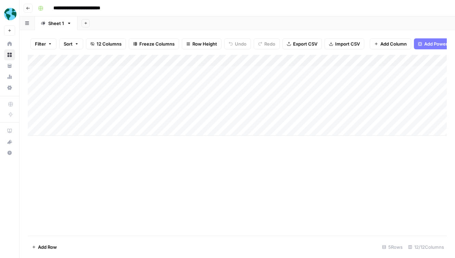 The image size is (455, 258). What do you see at coordinates (68, 44) in the screenshot?
I see `span: Sort` at bounding box center [68, 44].